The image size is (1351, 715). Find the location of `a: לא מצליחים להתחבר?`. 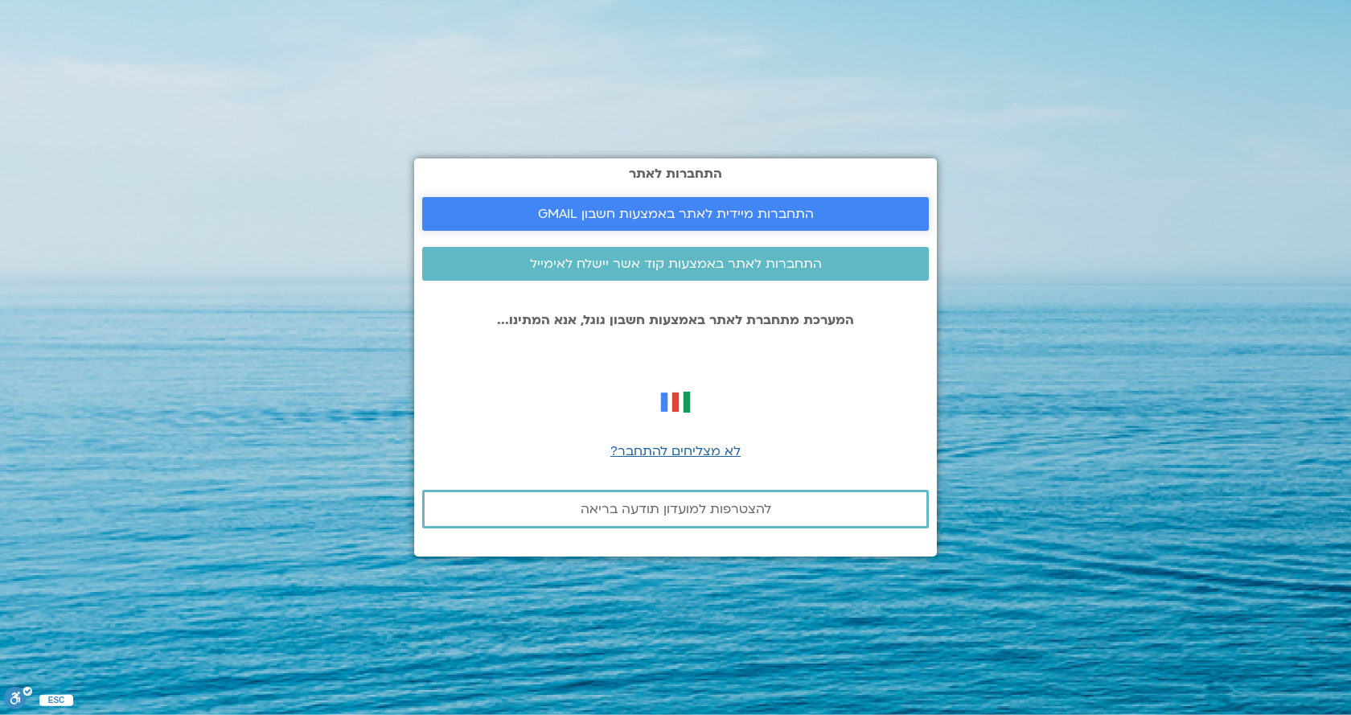

a: לא מצליחים להתחבר? is located at coordinates (676, 451).